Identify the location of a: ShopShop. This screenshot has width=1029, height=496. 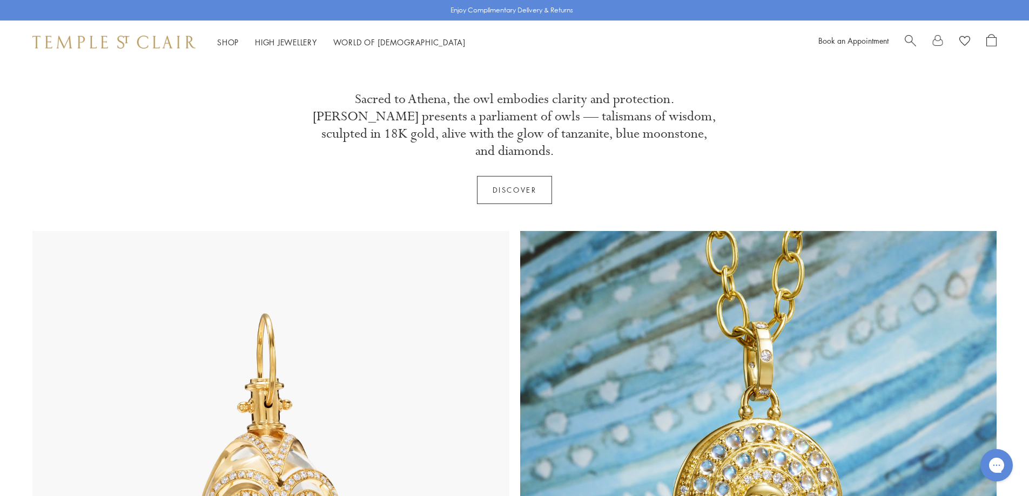
(228, 42).